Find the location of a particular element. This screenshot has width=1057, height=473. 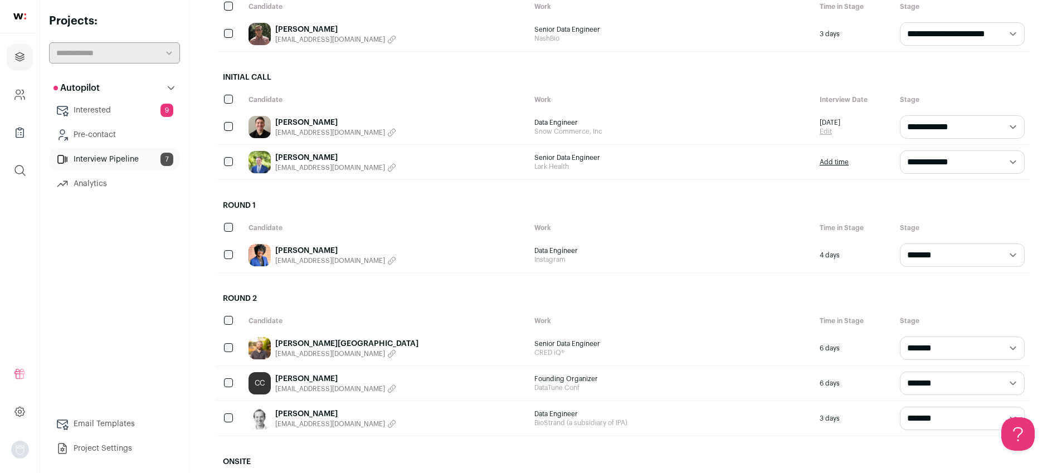

span: Lark Health is located at coordinates (671, 167).